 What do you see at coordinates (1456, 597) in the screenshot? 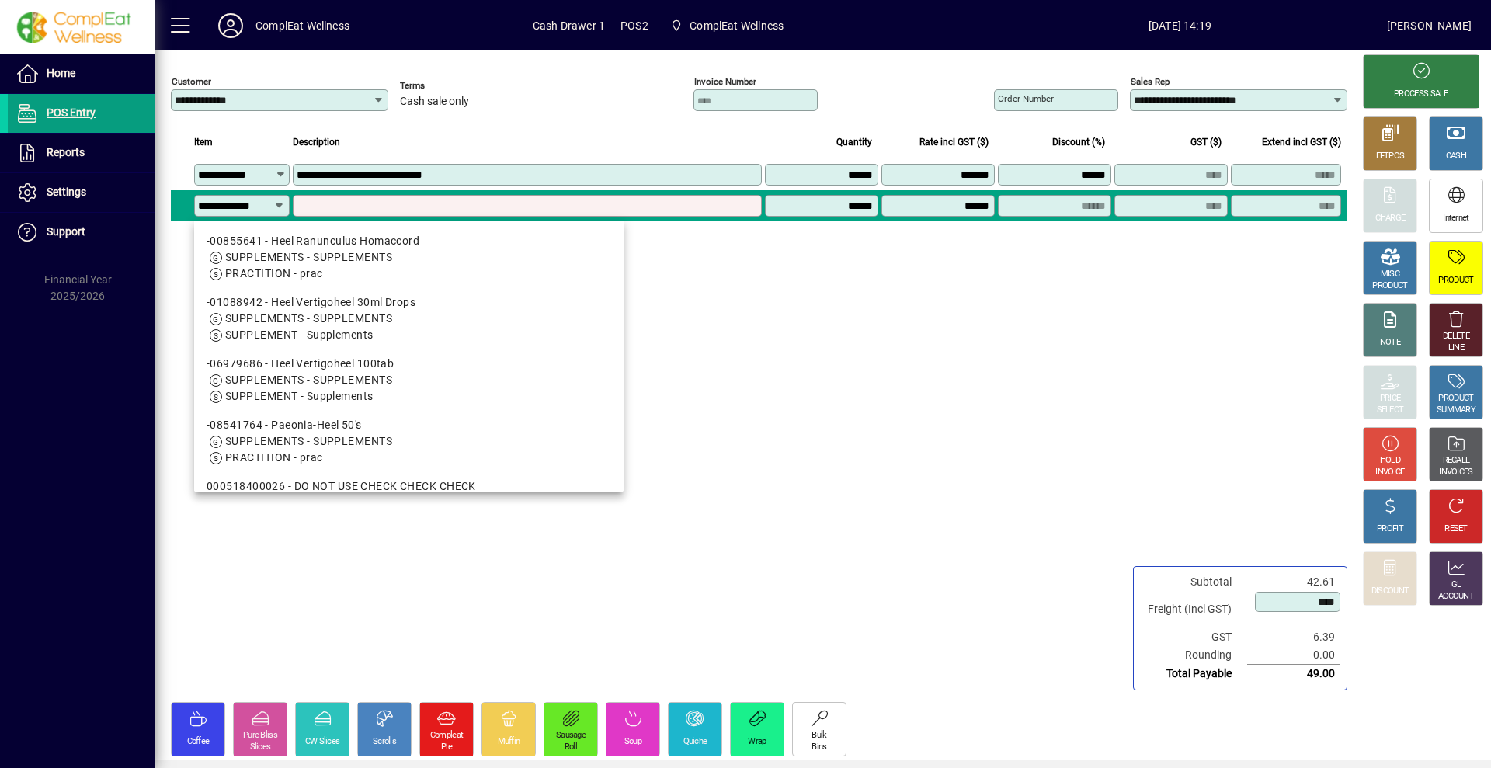
I see `div: ACCOUNT` at bounding box center [1456, 597].